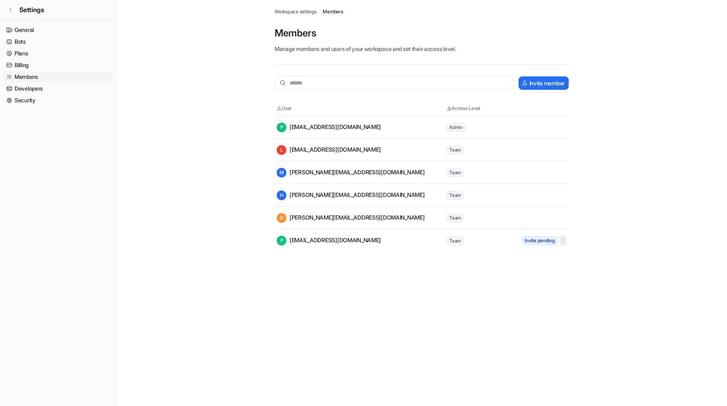 Image resolution: width=727 pixels, height=406 pixels. I want to click on a: Plans, so click(58, 53).